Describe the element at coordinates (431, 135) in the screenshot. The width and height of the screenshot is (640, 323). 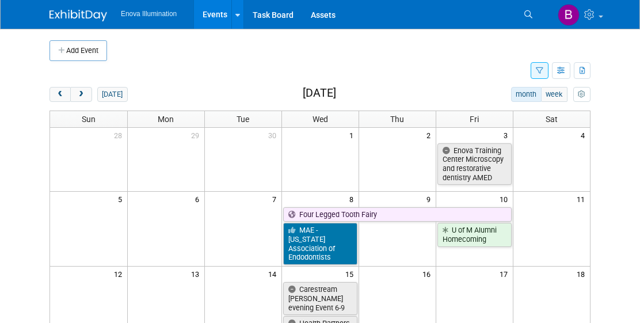
I see `span: 2` at that location.